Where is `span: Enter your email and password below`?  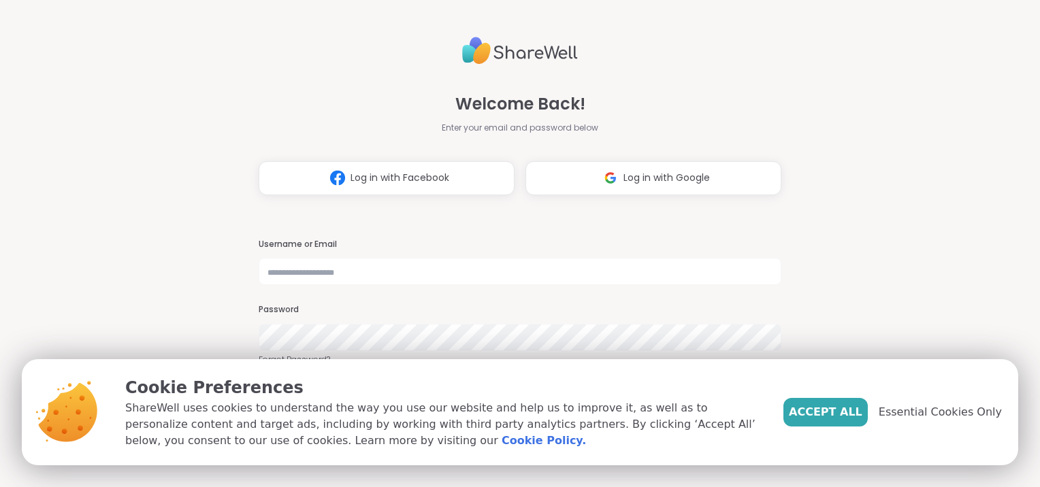 span: Enter your email and password below is located at coordinates (520, 128).